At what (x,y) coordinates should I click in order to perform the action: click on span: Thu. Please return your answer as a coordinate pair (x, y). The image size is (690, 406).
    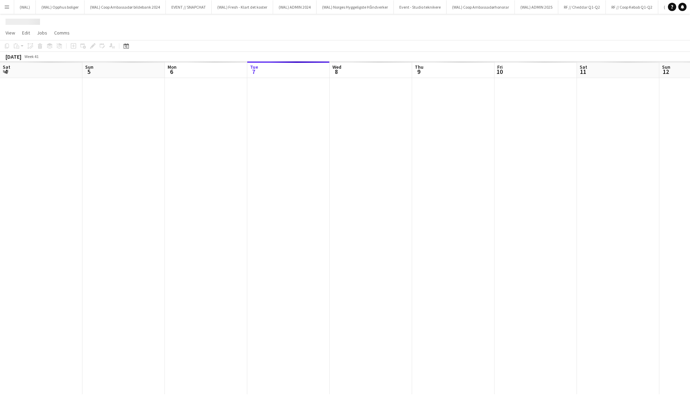
    Looking at the image, I should click on (419, 67).